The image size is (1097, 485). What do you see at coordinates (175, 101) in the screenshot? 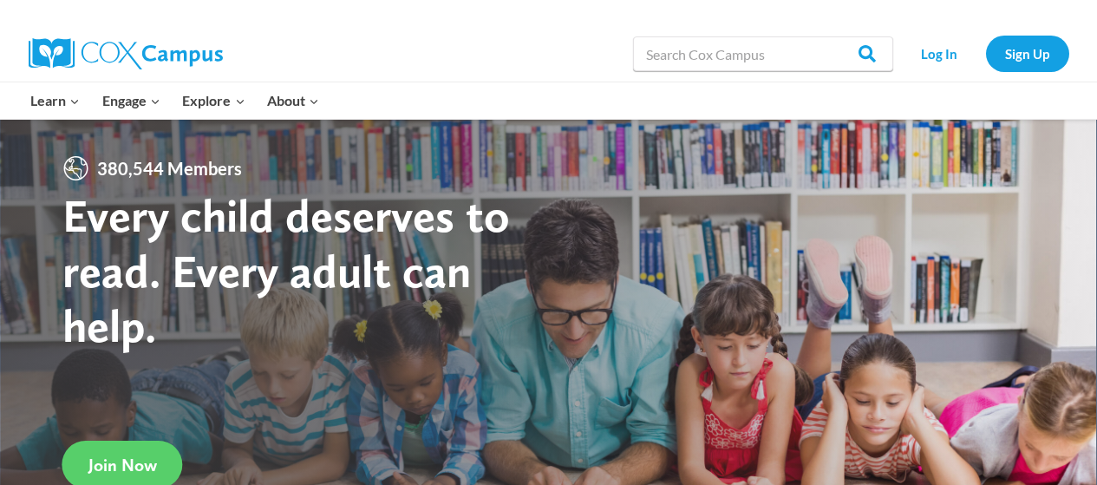
I see `nav: Primary Navigation` at bounding box center [175, 101].